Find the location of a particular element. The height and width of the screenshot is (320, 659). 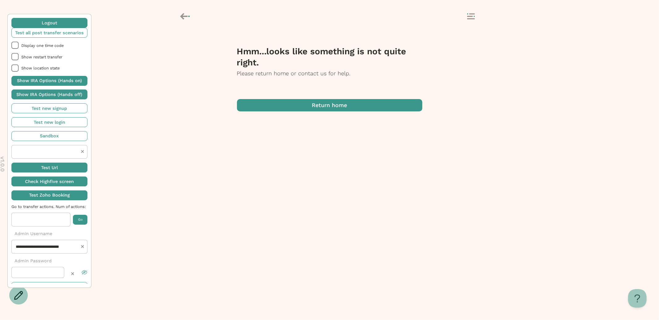

button: Show IRA Options (Hands on) is located at coordinates (49, 81).